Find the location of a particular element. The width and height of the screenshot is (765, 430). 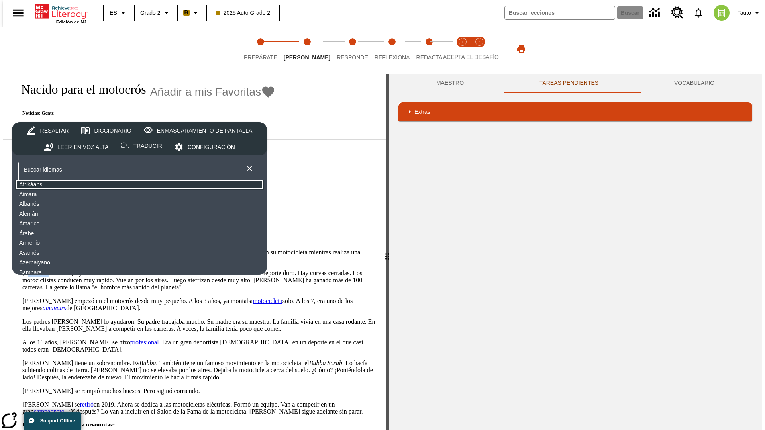

span: Edición de NJ is located at coordinates (71, 22).